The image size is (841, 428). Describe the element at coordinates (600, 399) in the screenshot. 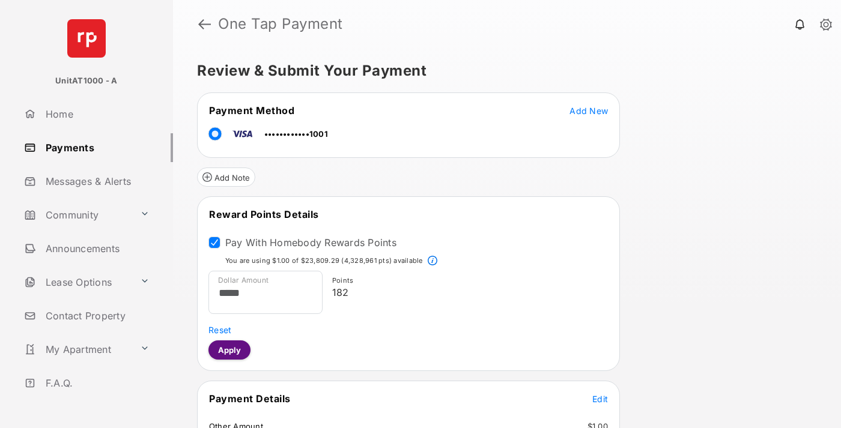

I see `button: Edit` at that location.